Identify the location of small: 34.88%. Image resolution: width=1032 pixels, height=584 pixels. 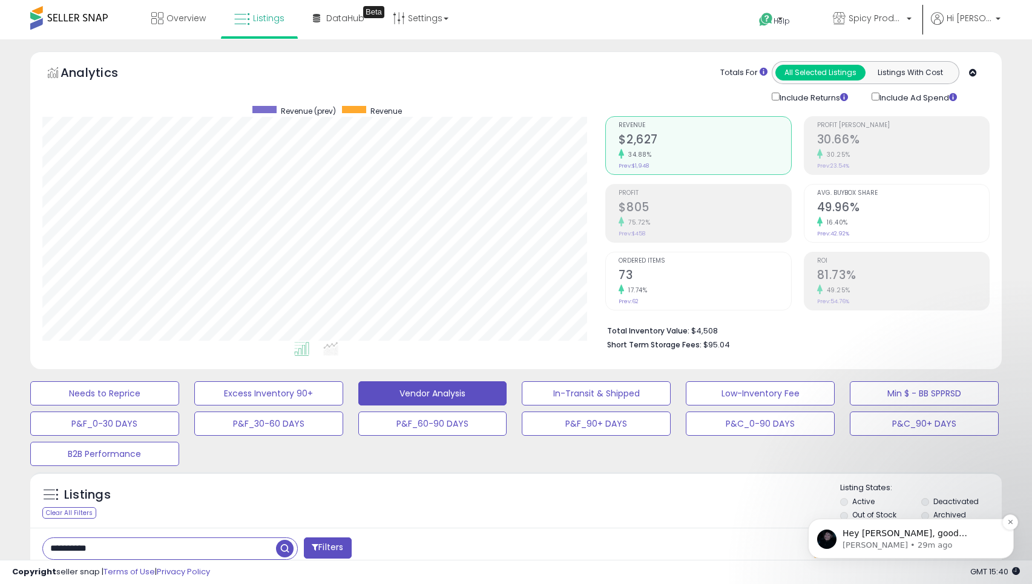
(637, 154).